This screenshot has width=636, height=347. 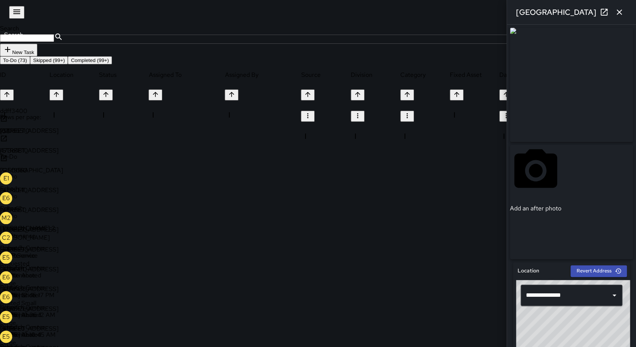 I want to click on img: request_images%2F521adfd0-7c56-11f0-a449-430e28de029d, so click(x=571, y=85).